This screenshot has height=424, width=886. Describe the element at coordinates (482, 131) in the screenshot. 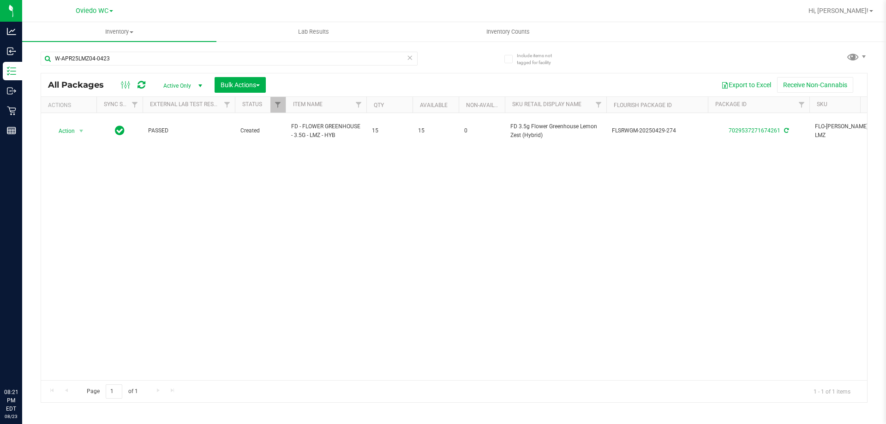

I see `span: 0` at that location.